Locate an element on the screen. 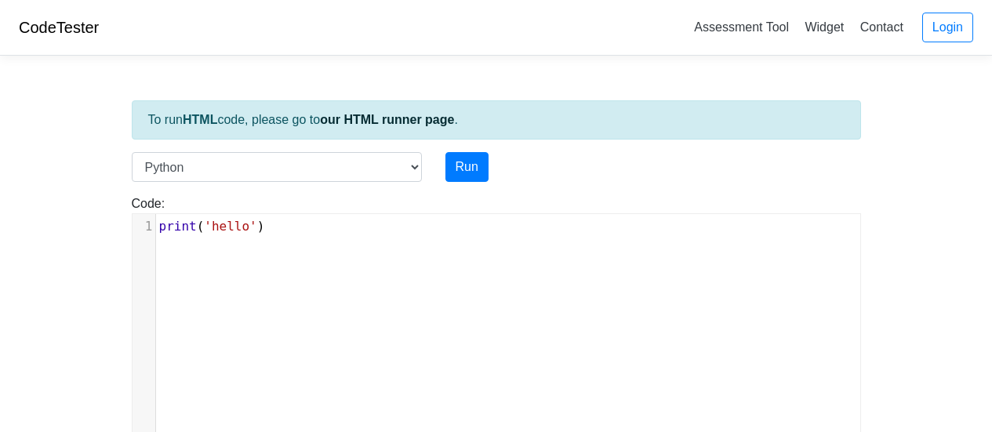 Image resolution: width=992 pixels, height=432 pixels. a: Assessment Tool is located at coordinates (741, 27).